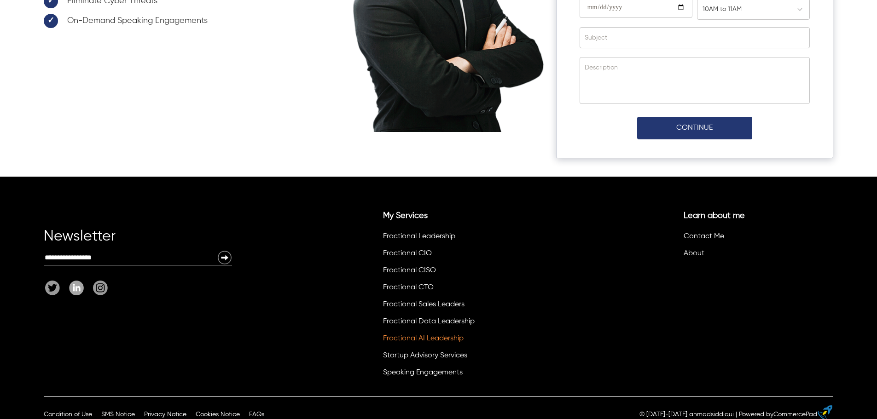 This screenshot has width=877, height=419. What do you see at coordinates (408, 288) in the screenshot?
I see `a: Fractional CTO` at bounding box center [408, 288].